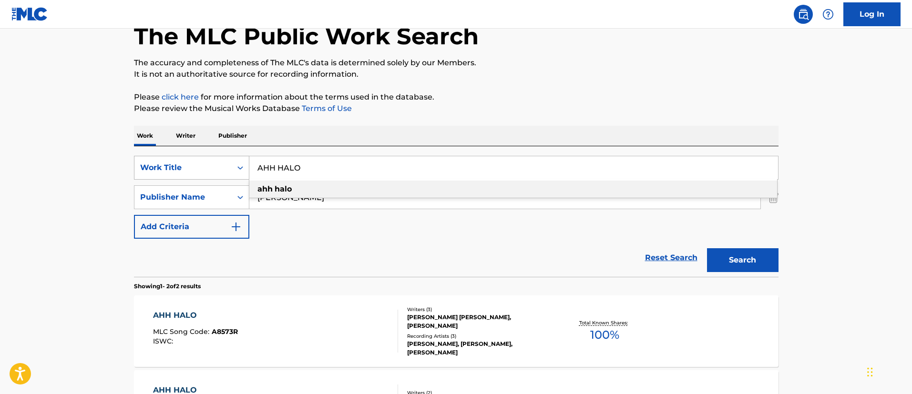 The height and width of the screenshot is (394, 912). Describe the element at coordinates (605, 323) in the screenshot. I see `p: Total Known Shares:` at that location.